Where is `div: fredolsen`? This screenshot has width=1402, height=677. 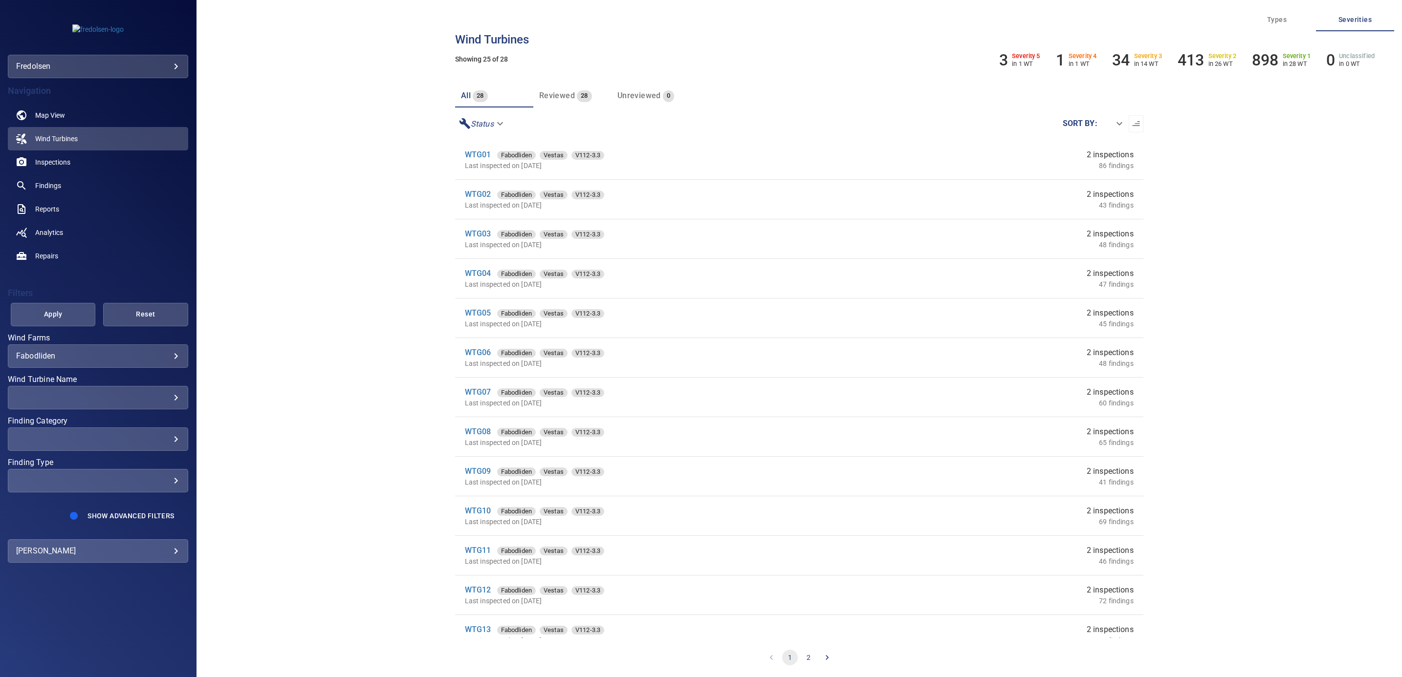
div: fredolsen is located at coordinates (98, 66).